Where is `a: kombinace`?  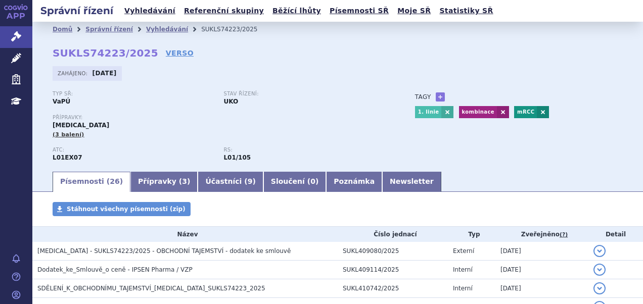 a: kombinace is located at coordinates (478, 112).